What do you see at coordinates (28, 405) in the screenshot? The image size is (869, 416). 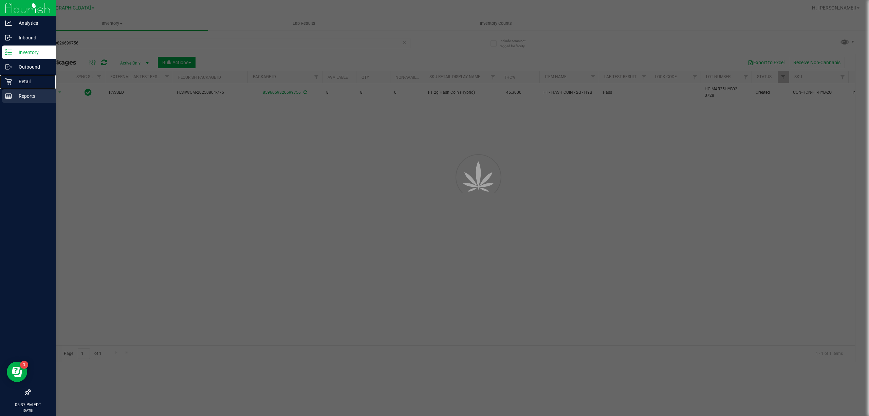 I see `p: 05:37 PM EDT` at bounding box center [28, 405].